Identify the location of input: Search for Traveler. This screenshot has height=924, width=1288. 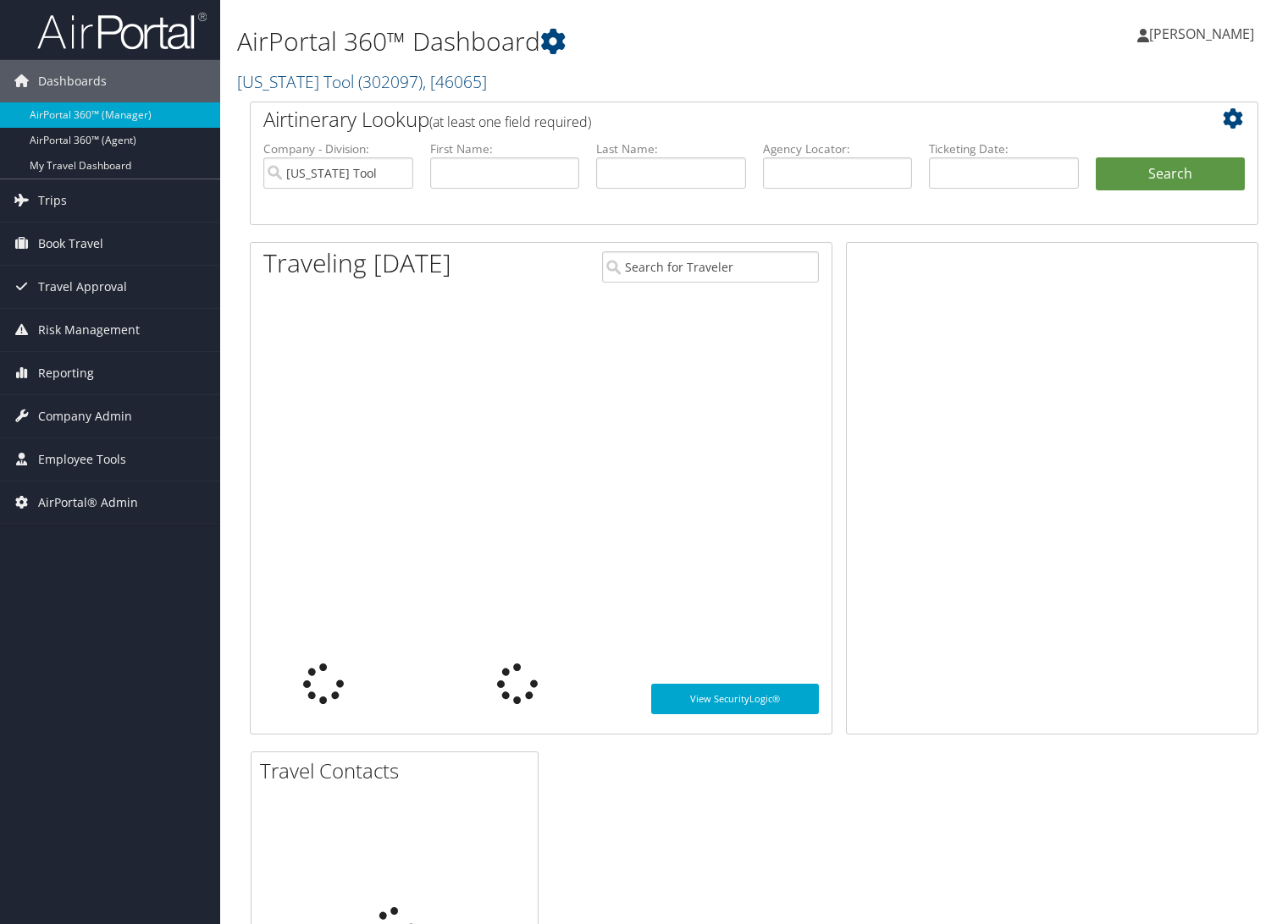
(711, 267).